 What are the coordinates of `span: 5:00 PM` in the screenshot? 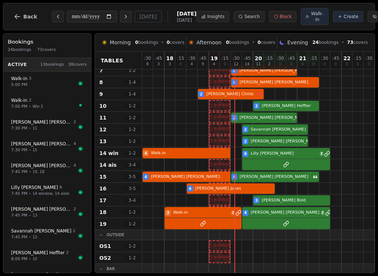 It's located at (19, 85).